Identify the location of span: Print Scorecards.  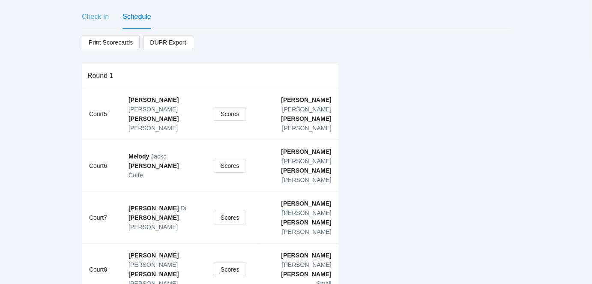
(111, 42).